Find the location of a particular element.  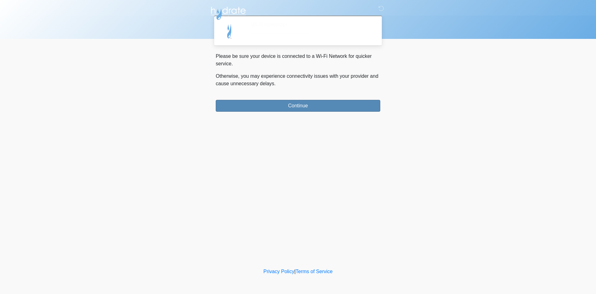

img: Hydrate IV Bar - Scottsdale Logo is located at coordinates (228, 12).